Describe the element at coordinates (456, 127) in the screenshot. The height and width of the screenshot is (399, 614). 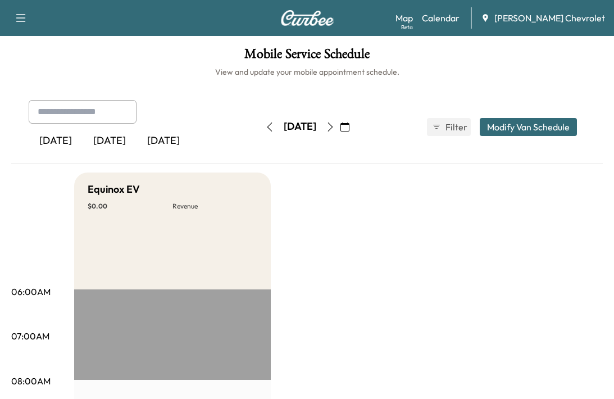
I see `span: Filter` at that location.